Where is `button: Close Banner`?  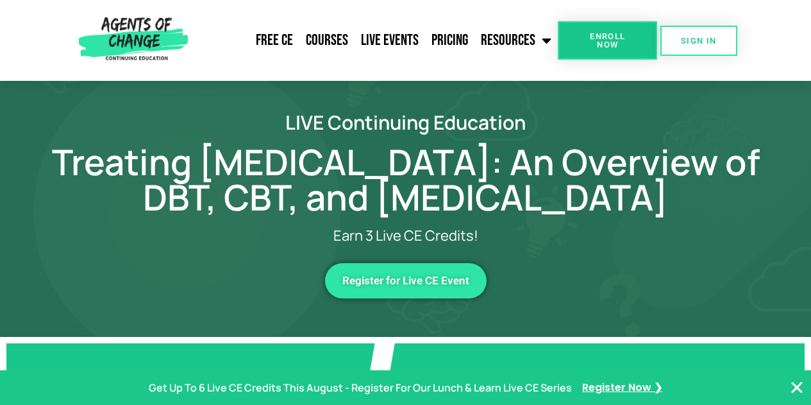 button: Close Banner is located at coordinates (797, 387).